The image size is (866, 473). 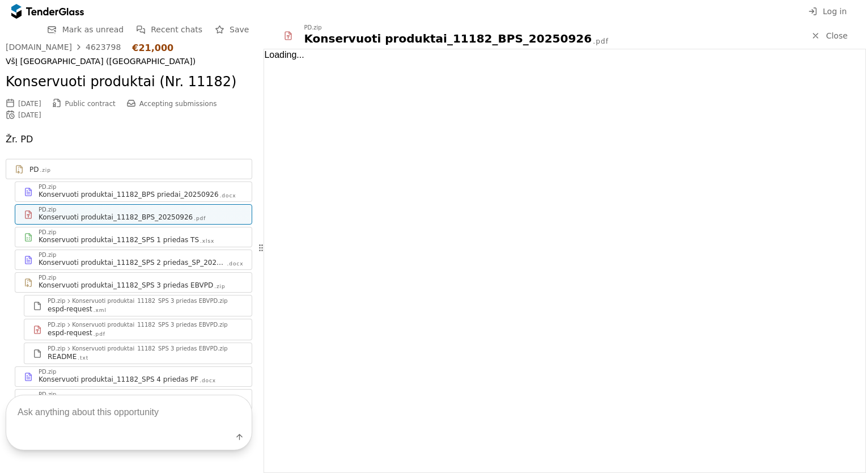 What do you see at coordinates (34, 169) in the screenshot?
I see `div: PD` at bounding box center [34, 169].